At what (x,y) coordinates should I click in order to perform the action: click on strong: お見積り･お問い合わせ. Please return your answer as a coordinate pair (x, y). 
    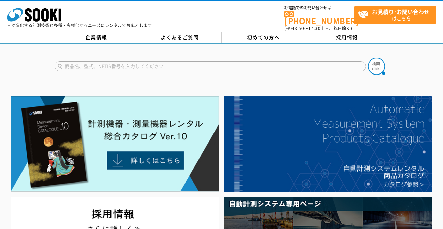
    Looking at the image, I should click on (401, 12).